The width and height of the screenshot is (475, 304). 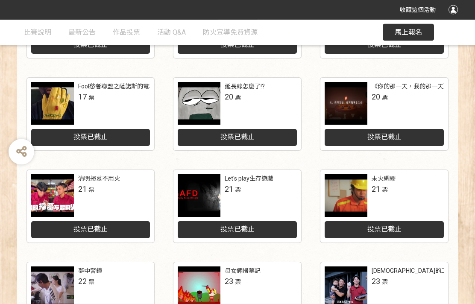 I want to click on a: 延長線怎麼了!?20票投票已截止, so click(x=237, y=115).